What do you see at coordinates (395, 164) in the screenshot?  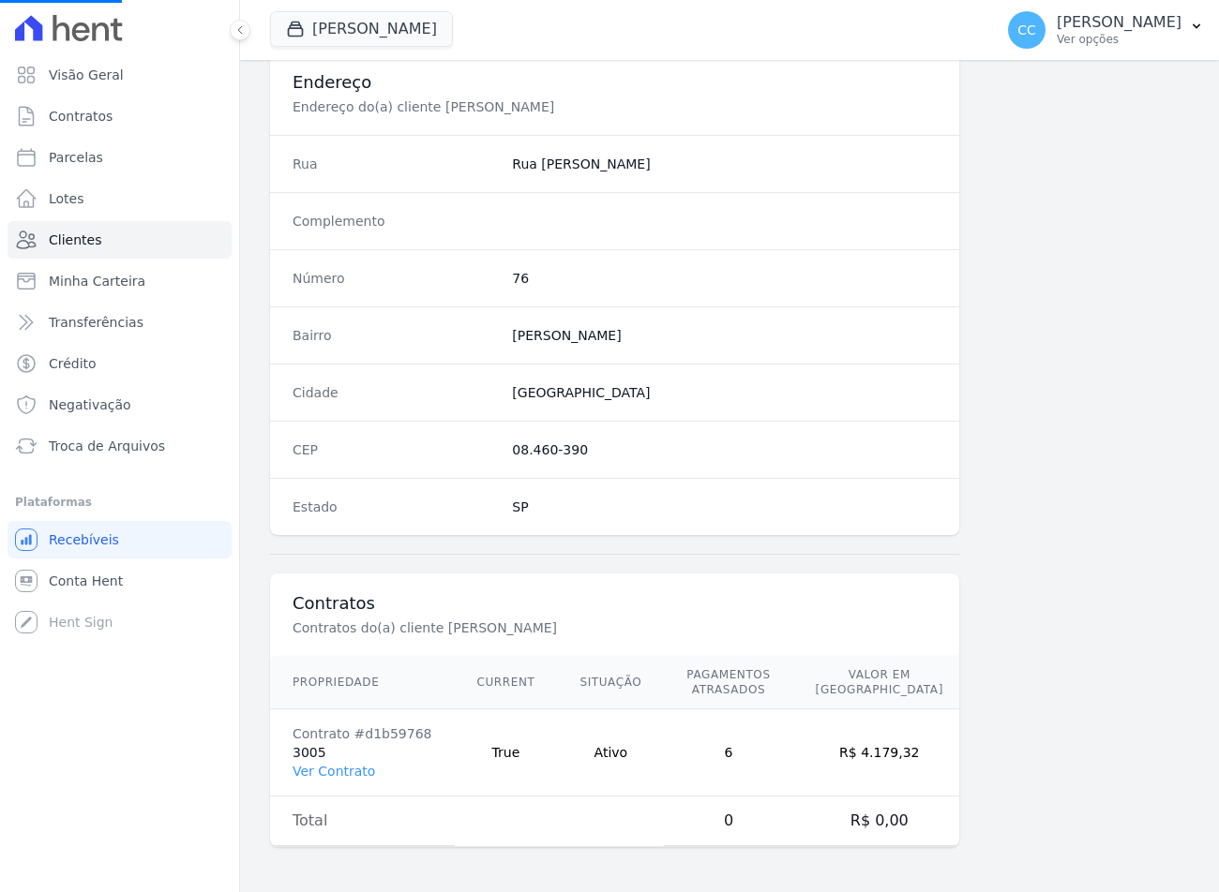 I see `dt: Rua` at bounding box center [395, 164].